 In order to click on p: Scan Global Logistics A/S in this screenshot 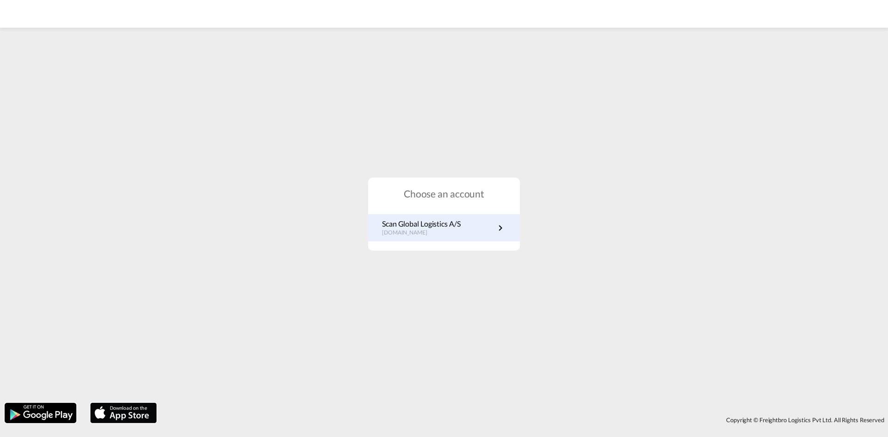, I will do `click(421, 224)`.